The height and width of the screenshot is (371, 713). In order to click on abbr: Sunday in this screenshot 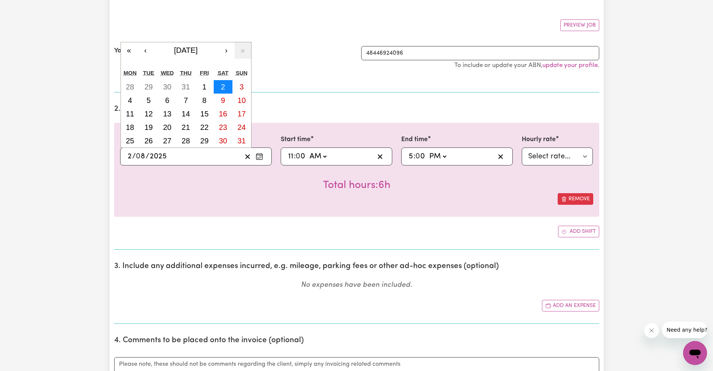, I will do `click(242, 73)`.